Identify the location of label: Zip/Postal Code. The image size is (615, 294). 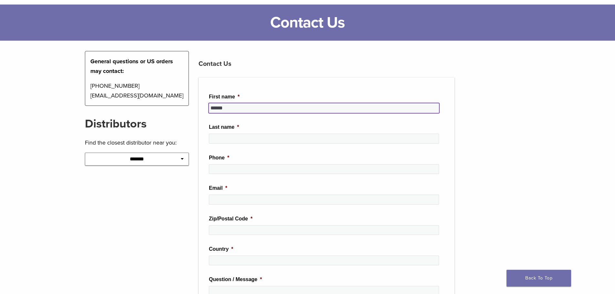
(230, 219).